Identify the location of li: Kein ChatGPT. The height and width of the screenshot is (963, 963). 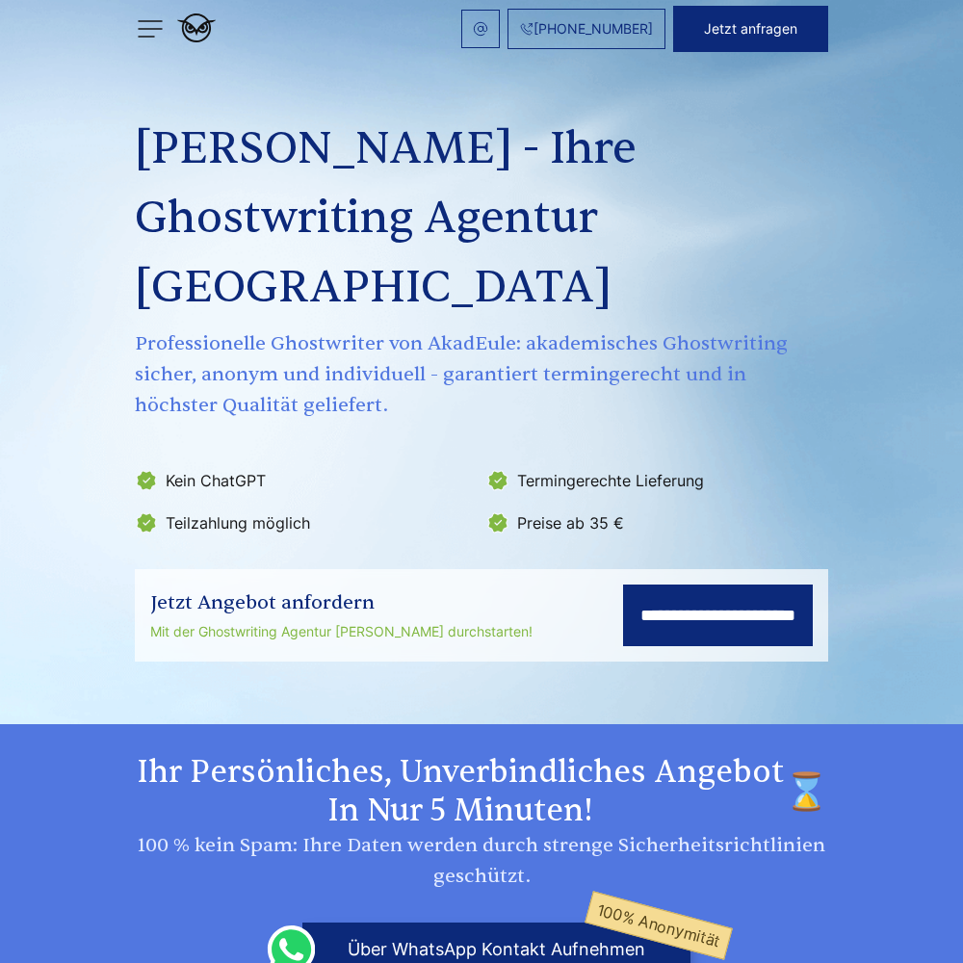
(304, 480).